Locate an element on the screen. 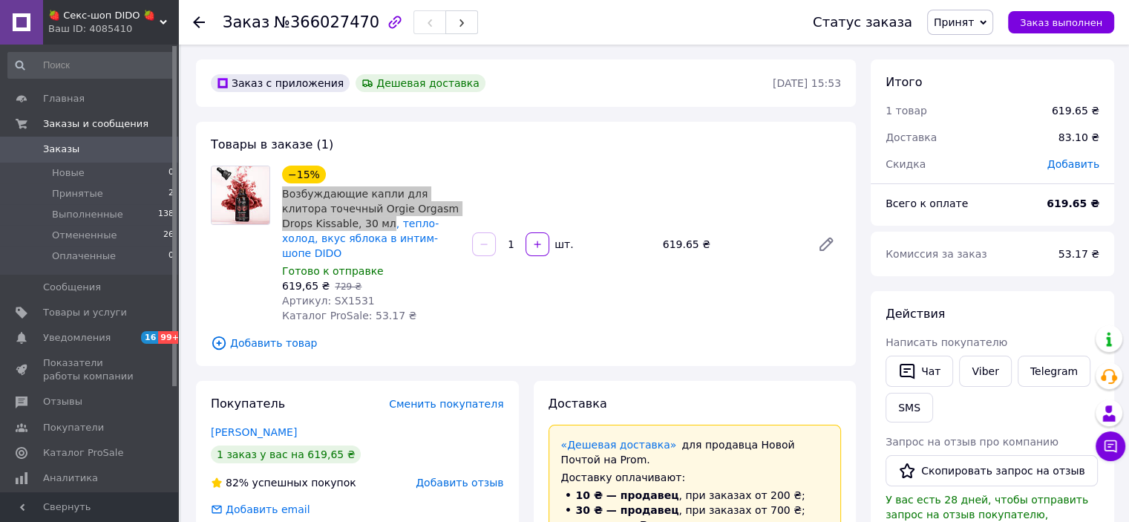  span: 99+ is located at coordinates (170, 337).